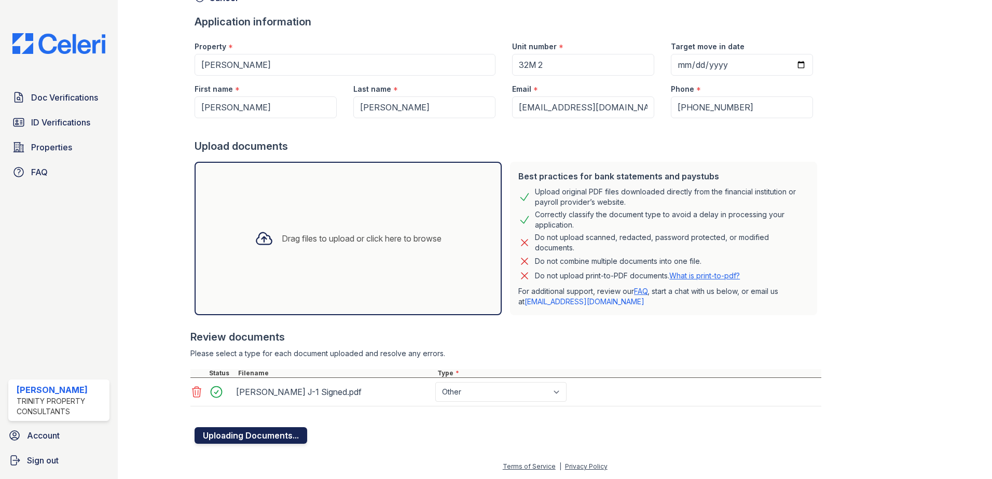  I want to click on div: Correctly classify the document type to avoid a delay in processing your application., so click(672, 220).